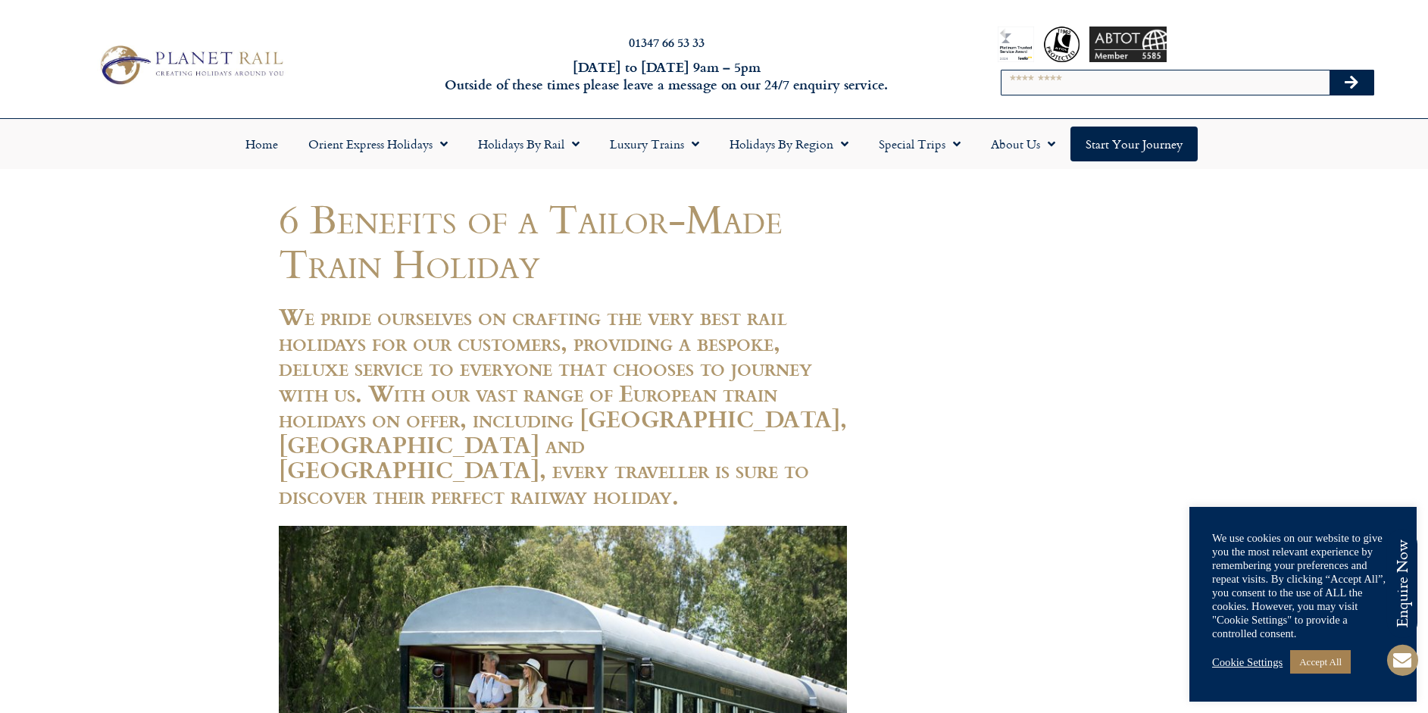 The image size is (1428, 713). I want to click on a: About Us, so click(1023, 144).